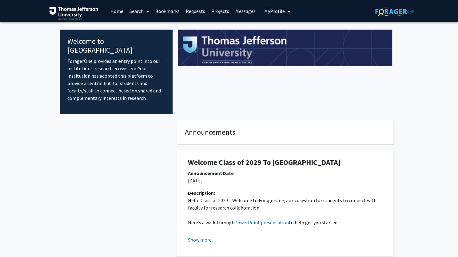 The height and width of the screenshot is (257, 458). What do you see at coordinates (139, 11) in the screenshot?
I see `a: Search` at bounding box center [139, 11].